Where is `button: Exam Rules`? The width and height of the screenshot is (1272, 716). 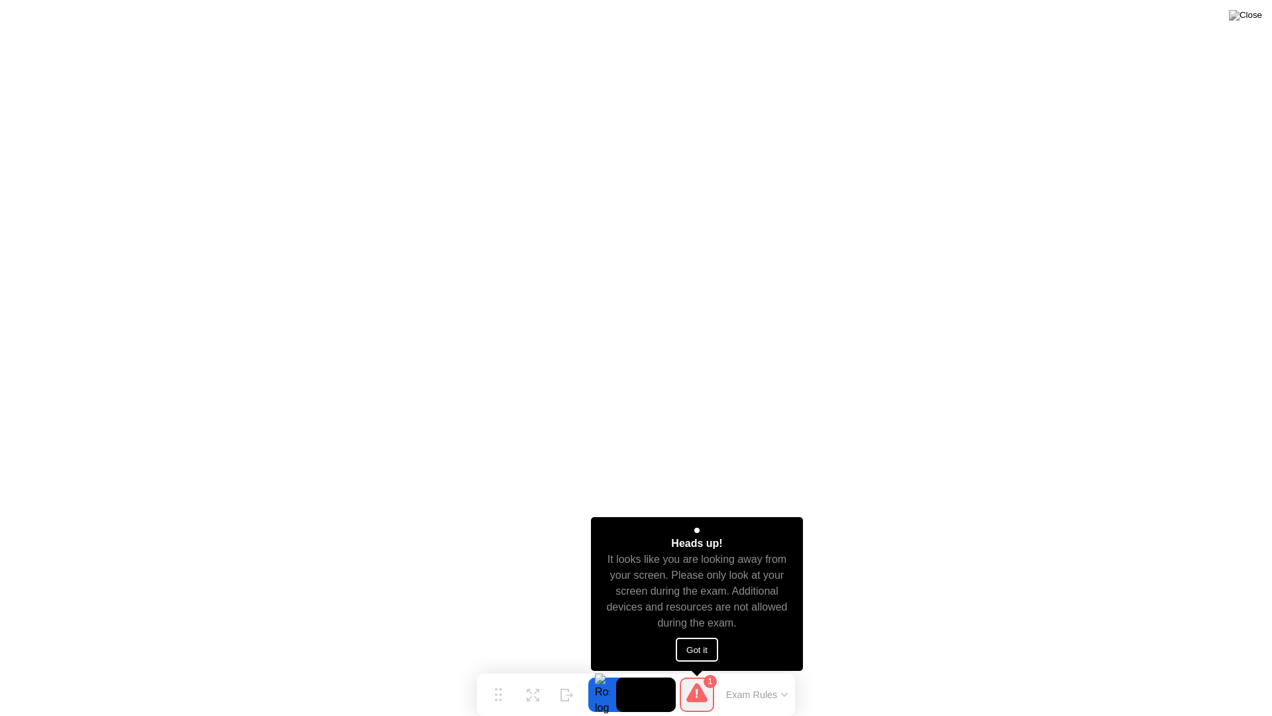
button: Exam Rules is located at coordinates (757, 694).